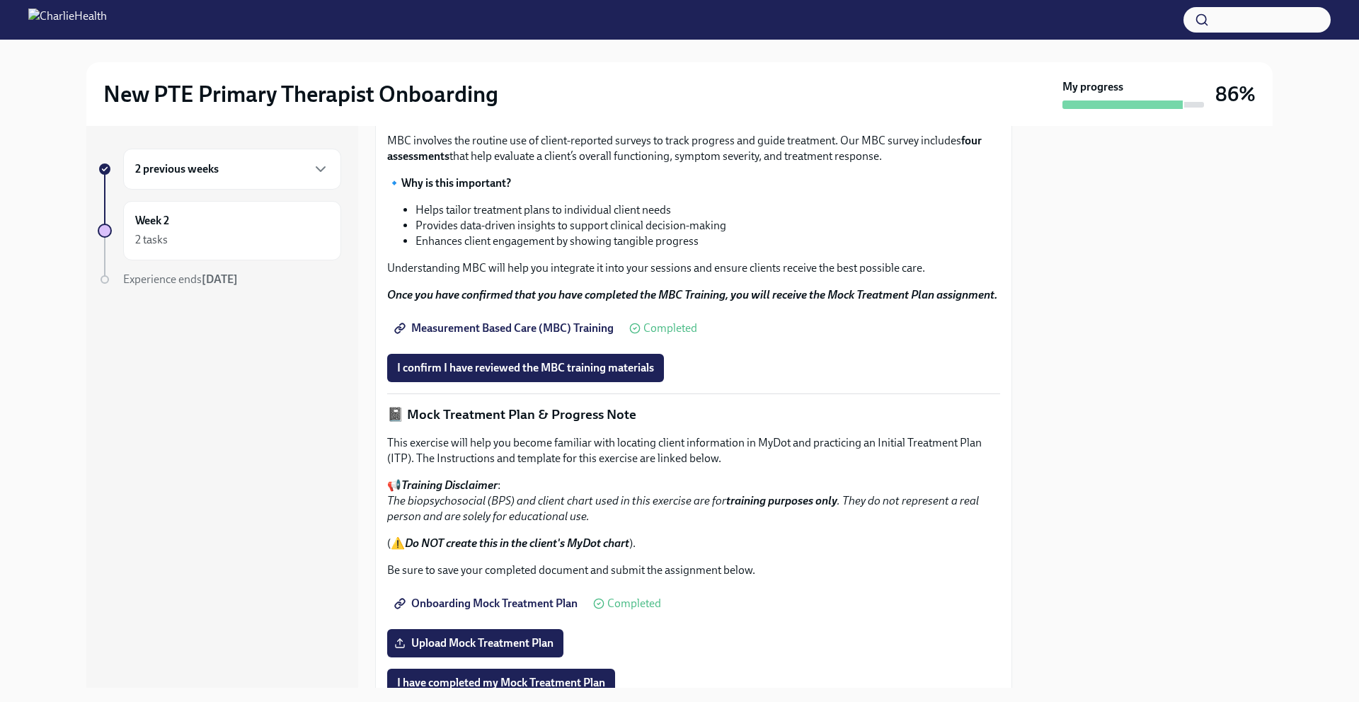 This screenshot has height=702, width=1359. I want to click on strong: Once you have confirmed that you have completed the MBC Training, you will receive the Mock Treat..., so click(692, 294).